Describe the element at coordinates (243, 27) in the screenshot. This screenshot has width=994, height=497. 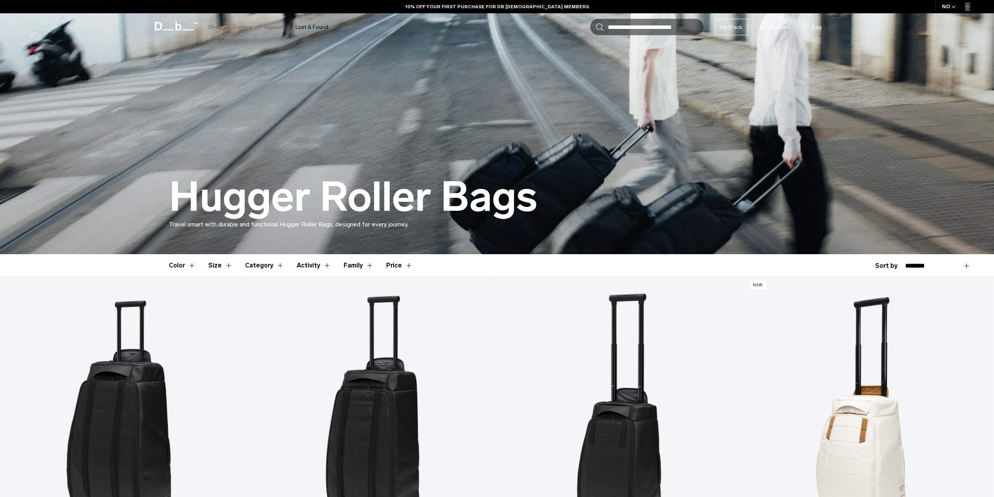
I see `a: Explore` at that location.